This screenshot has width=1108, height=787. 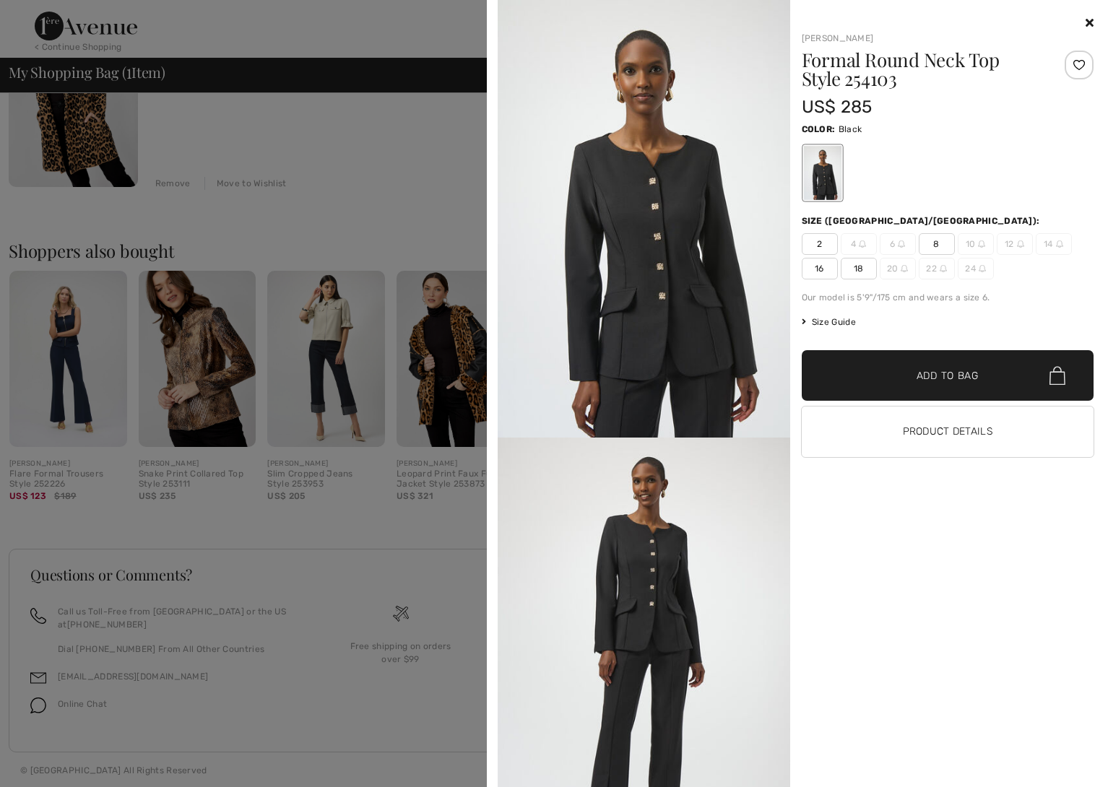 What do you see at coordinates (837, 107) in the screenshot?
I see `span: US$ 285` at bounding box center [837, 107].